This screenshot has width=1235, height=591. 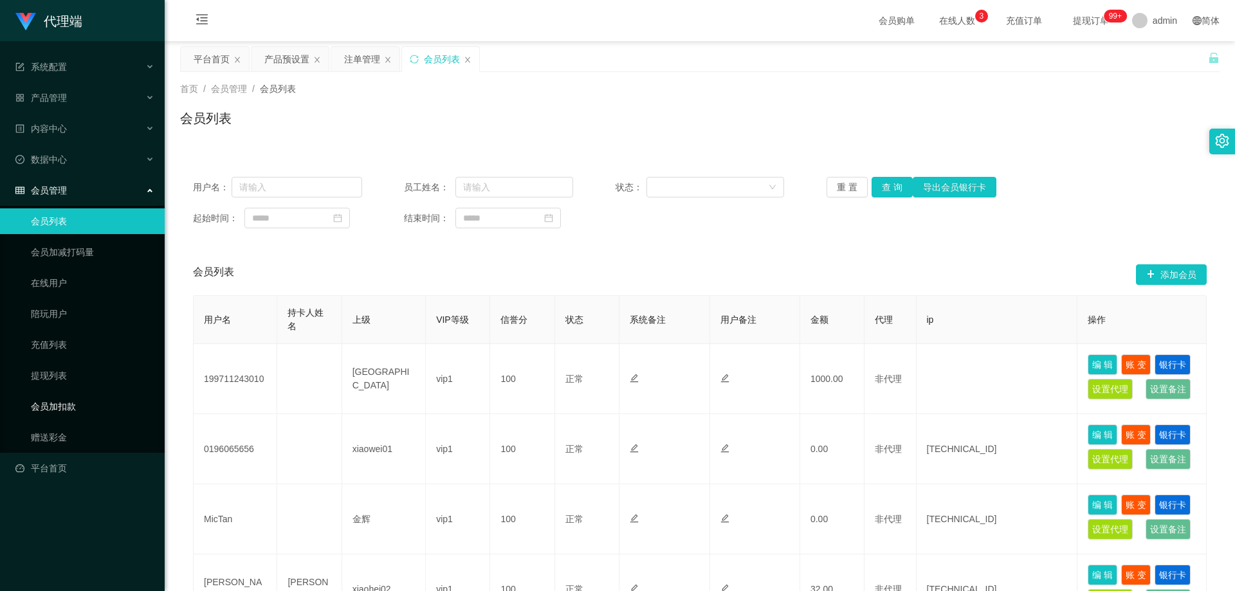 I want to click on span: 信誉分, so click(x=514, y=320).